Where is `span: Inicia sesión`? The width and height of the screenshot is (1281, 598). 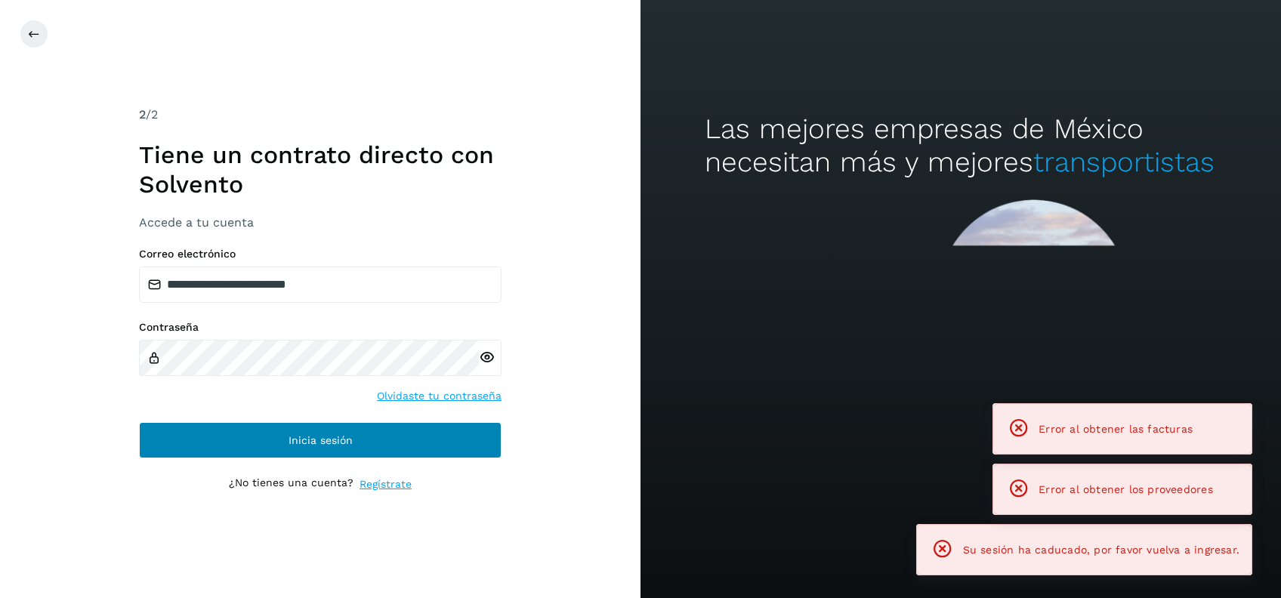
span: Inicia sesión is located at coordinates (320, 440).